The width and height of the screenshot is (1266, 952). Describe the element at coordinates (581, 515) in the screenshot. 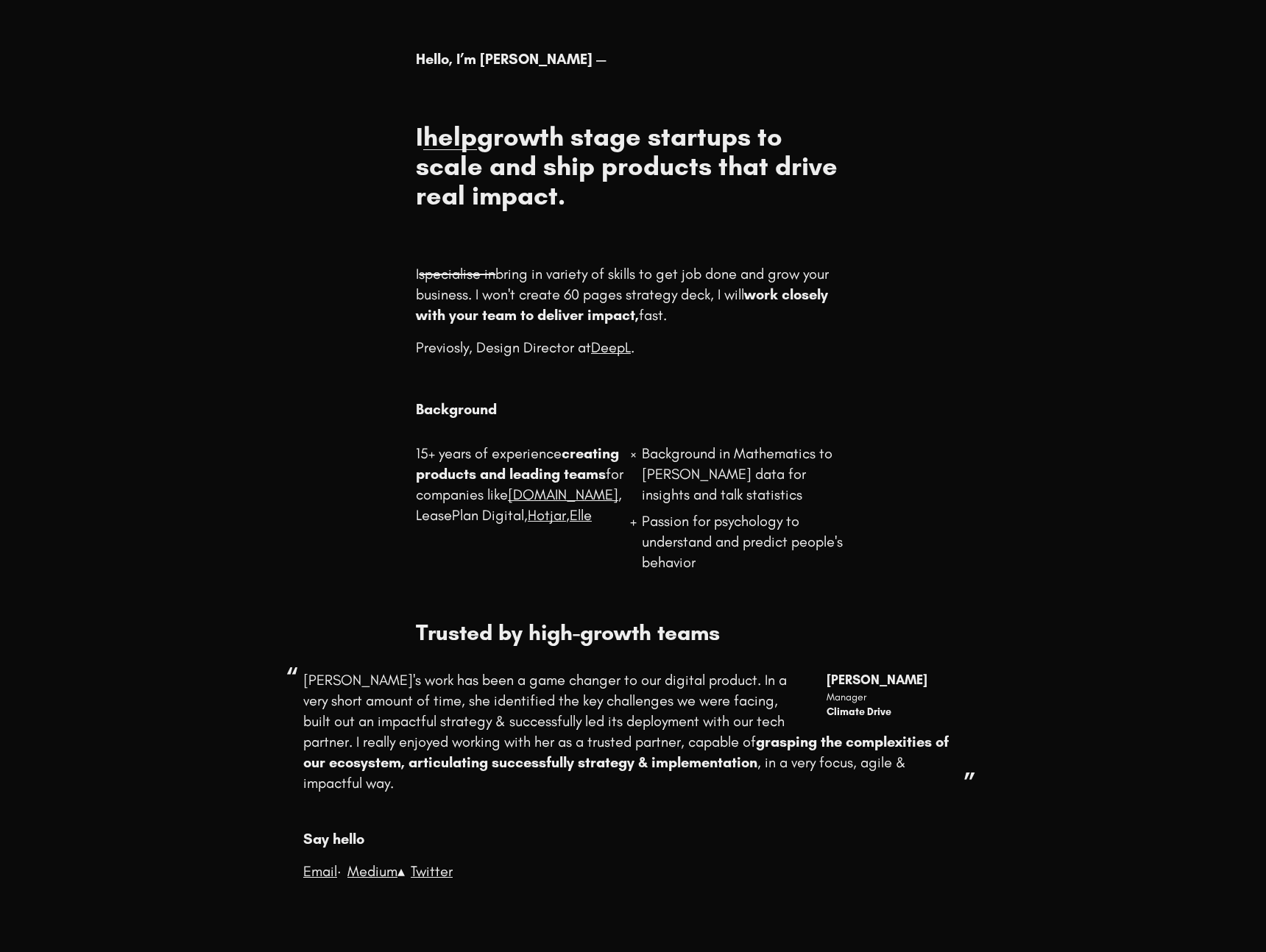

I see `a: Elle` at that location.